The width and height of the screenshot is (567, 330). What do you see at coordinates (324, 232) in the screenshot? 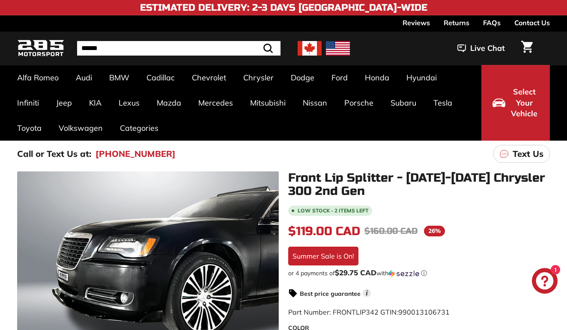
I see `span: $119.00 CAD` at bounding box center [324, 232].